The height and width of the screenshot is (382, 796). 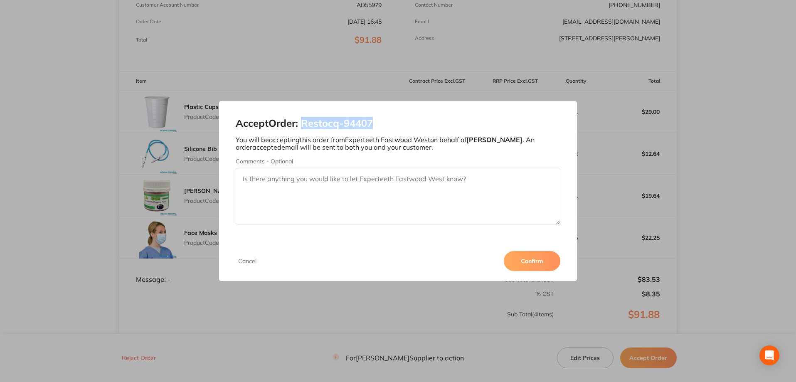 What do you see at coordinates (769, 355) in the screenshot?
I see `div: Open Intercom Messenger` at bounding box center [769, 355].